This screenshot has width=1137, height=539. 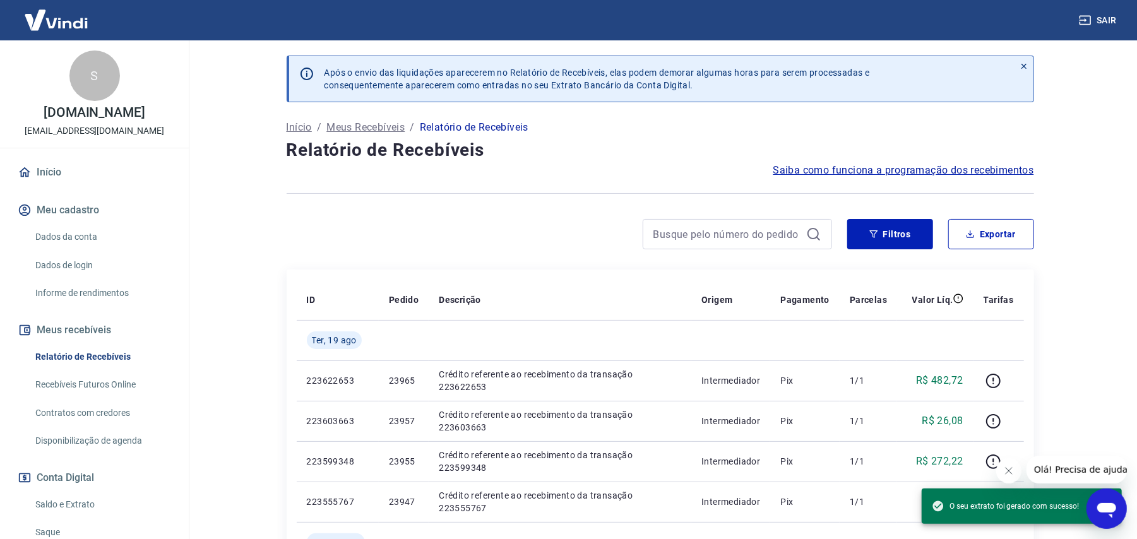 I want to click on p: Pagamento, so click(x=805, y=300).